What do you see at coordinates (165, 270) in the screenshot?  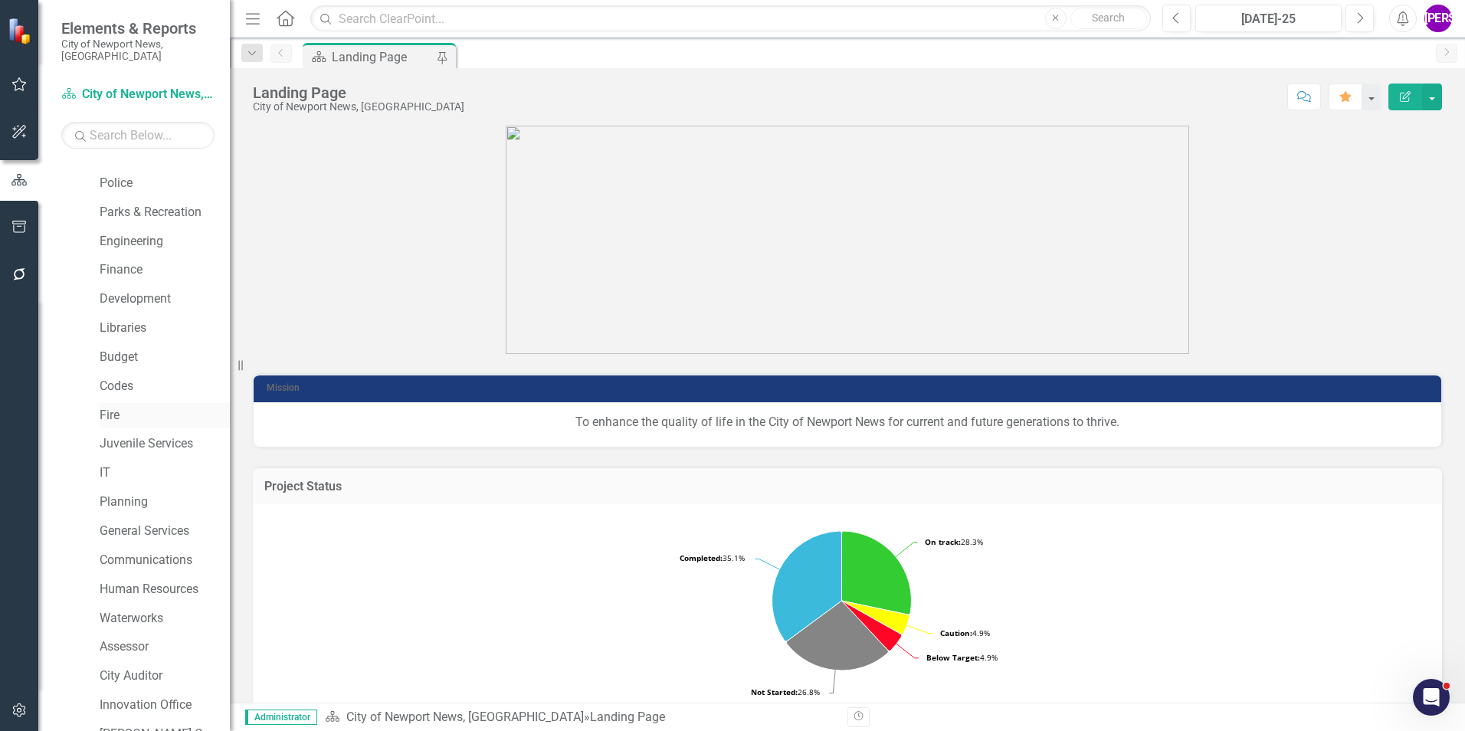 I see `a: Finance` at bounding box center [165, 270].